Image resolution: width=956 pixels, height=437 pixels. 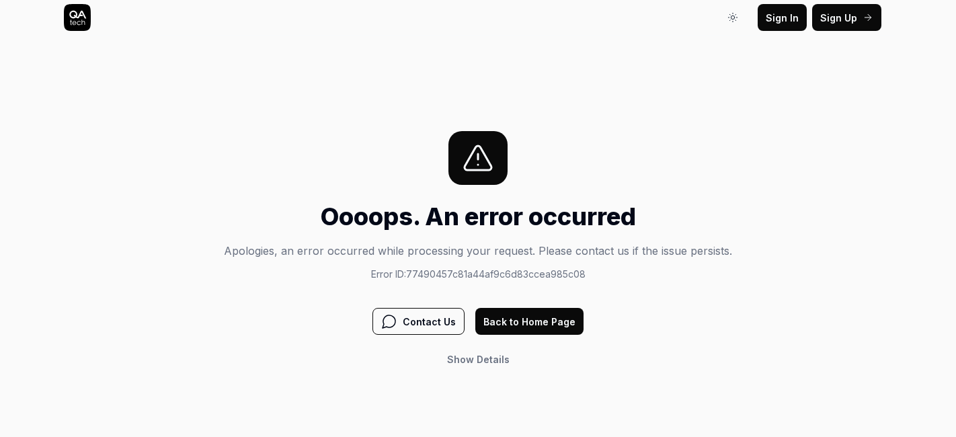 I want to click on a: Sign In, so click(x=782, y=17).